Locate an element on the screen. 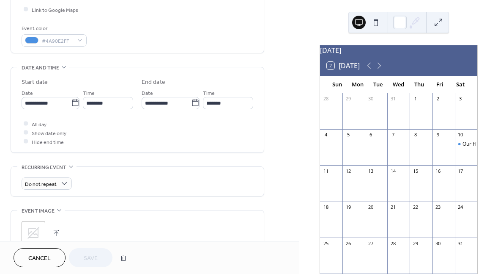 The image size is (498, 274). div: 18 is located at coordinates (326, 207).